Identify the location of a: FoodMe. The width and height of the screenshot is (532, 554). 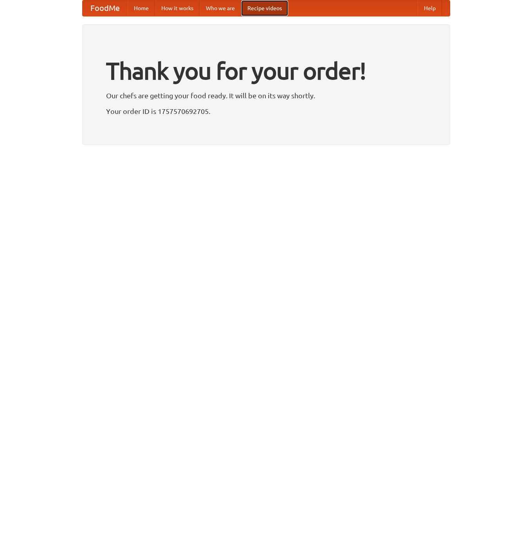
(105, 8).